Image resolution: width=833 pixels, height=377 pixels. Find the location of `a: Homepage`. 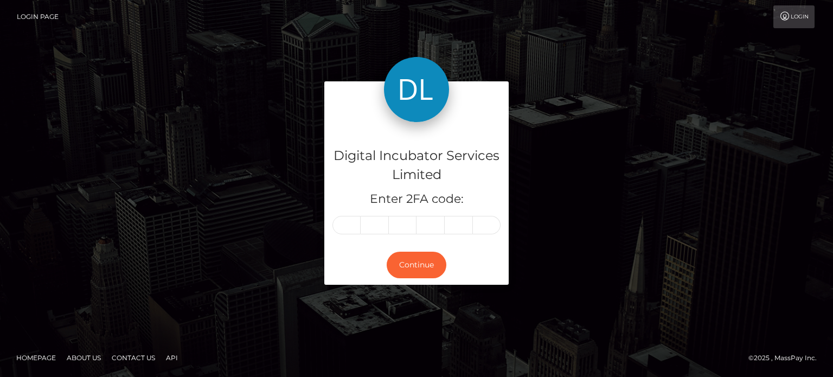

a: Homepage is located at coordinates (36, 357).